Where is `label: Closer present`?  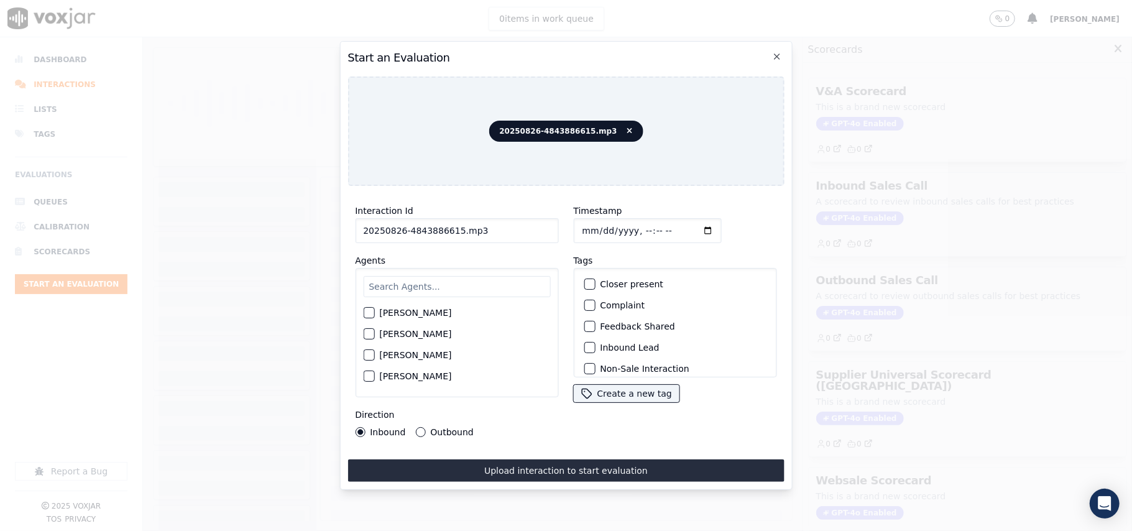 label: Closer present is located at coordinates (632, 284).